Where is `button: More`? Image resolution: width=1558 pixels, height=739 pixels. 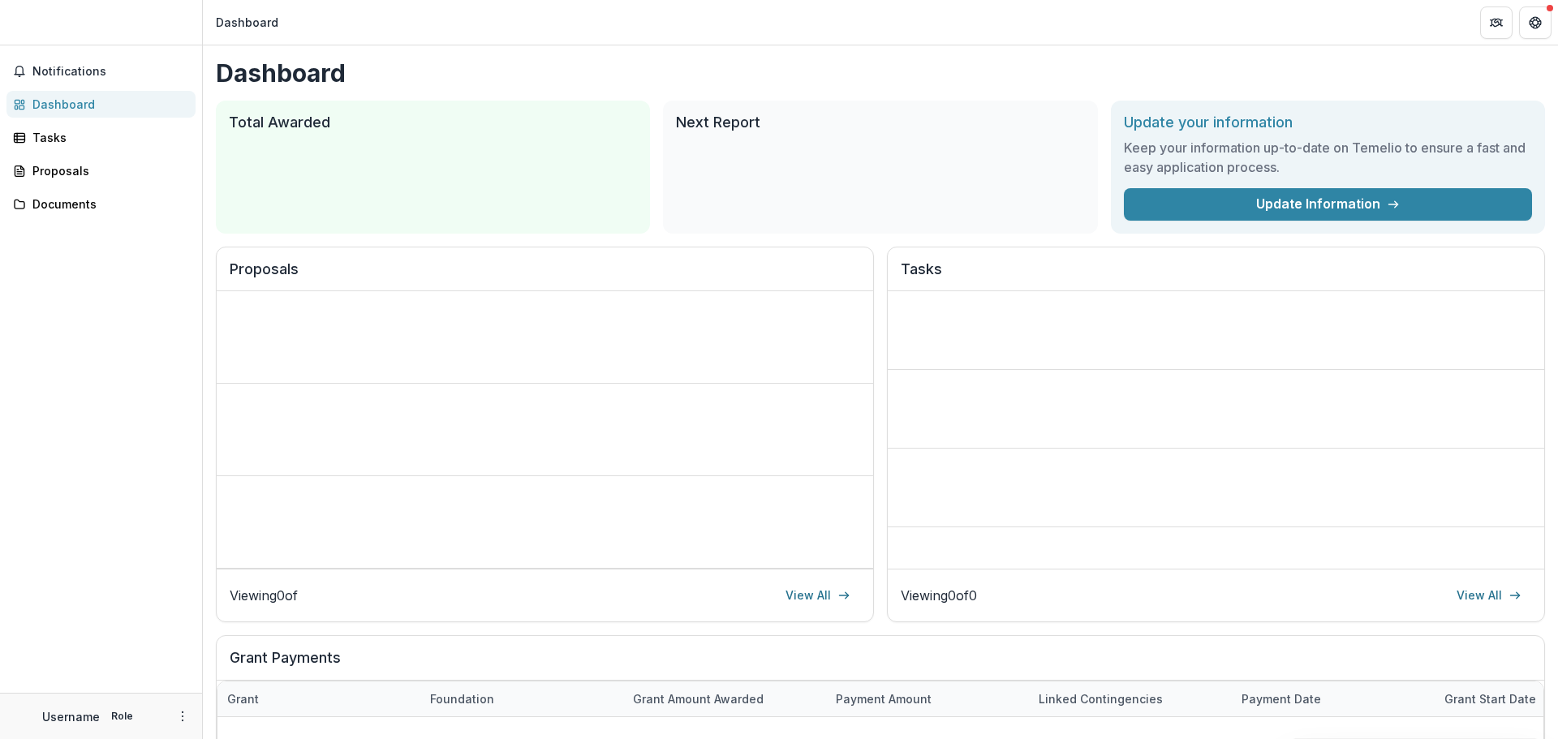
button: More is located at coordinates (183, 717).